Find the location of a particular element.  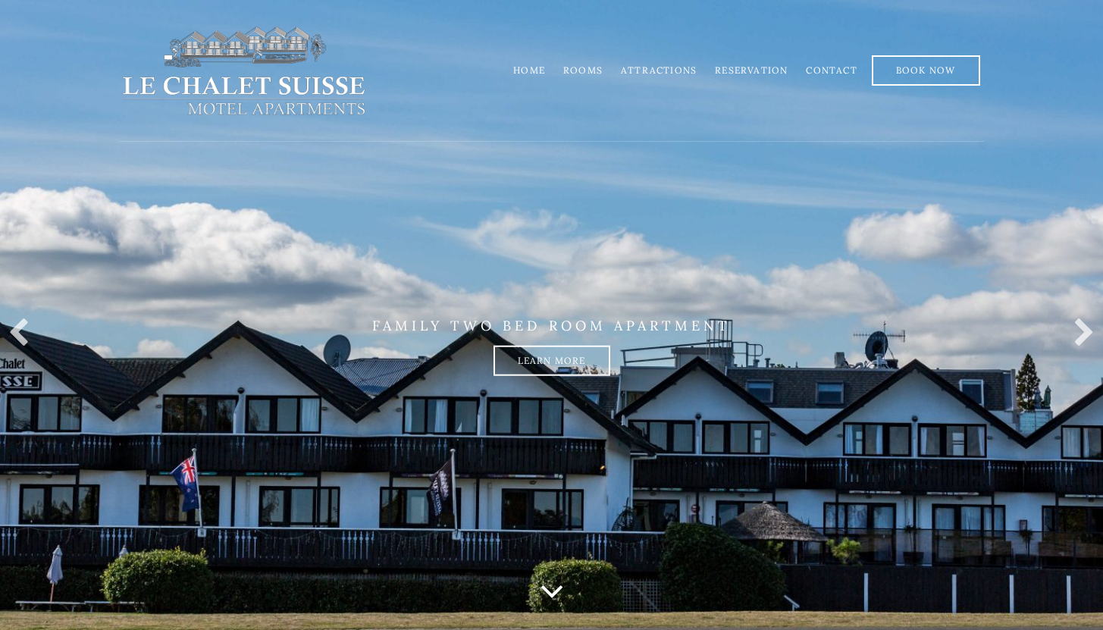

a: Home is located at coordinates (529, 70).